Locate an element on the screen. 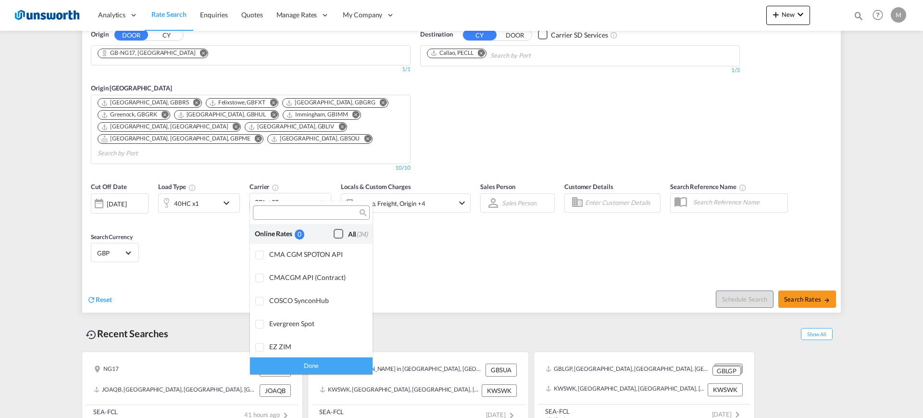  div: COSCO SynconHub is located at coordinates (317, 300).